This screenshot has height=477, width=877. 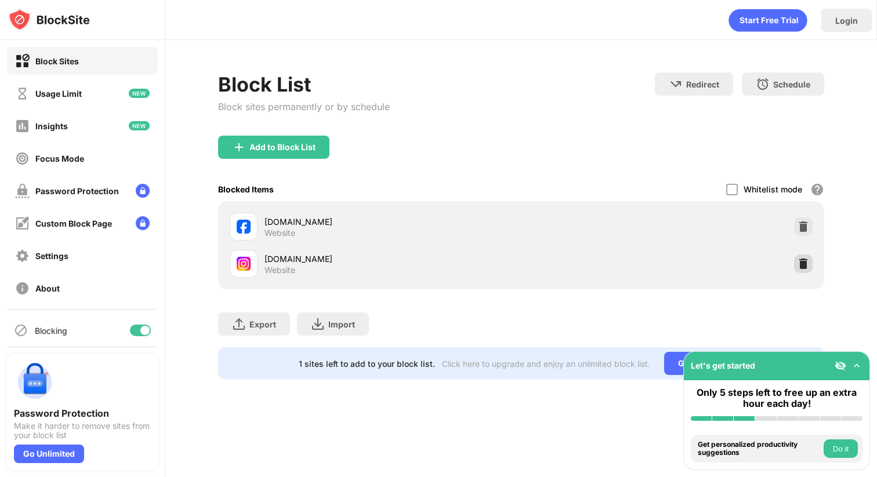 I want to click on div: animation, so click(x=768, y=20).